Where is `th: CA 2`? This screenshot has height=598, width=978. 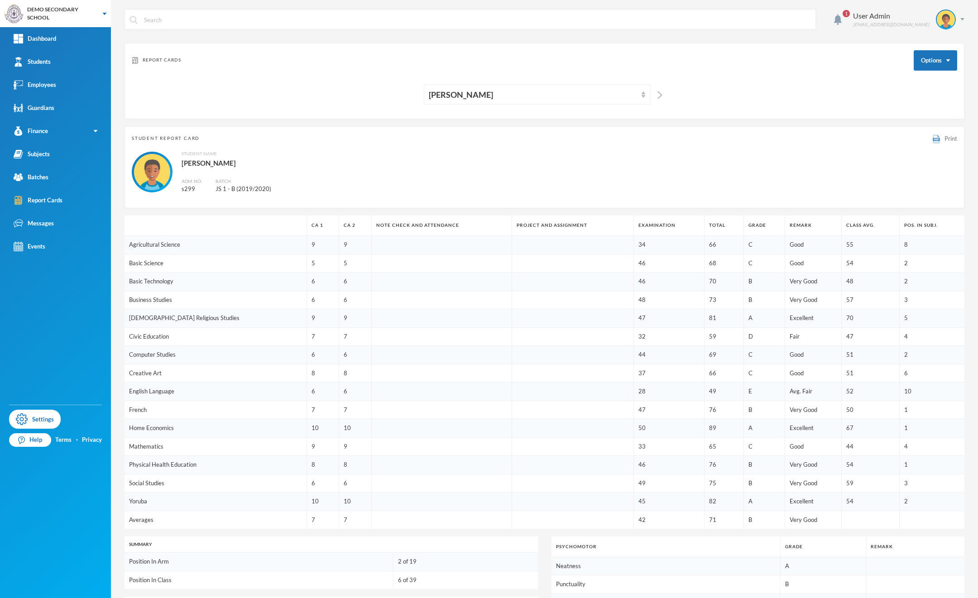 th: CA 2 is located at coordinates (355, 225).